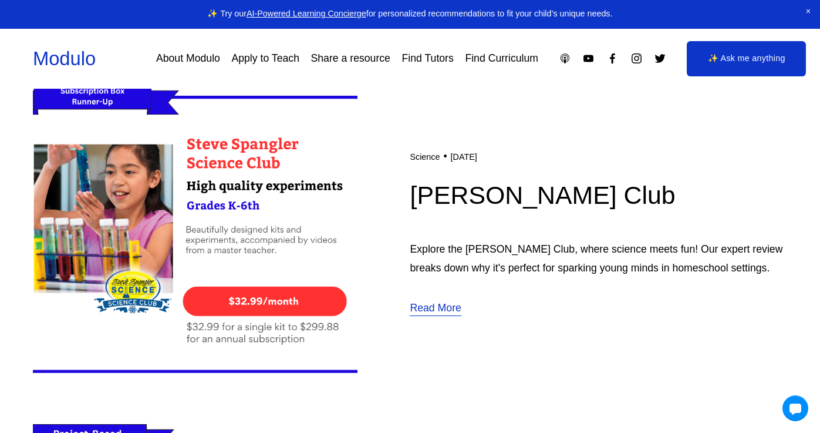 The image size is (820, 433). I want to click on a: Read More, so click(435, 308).